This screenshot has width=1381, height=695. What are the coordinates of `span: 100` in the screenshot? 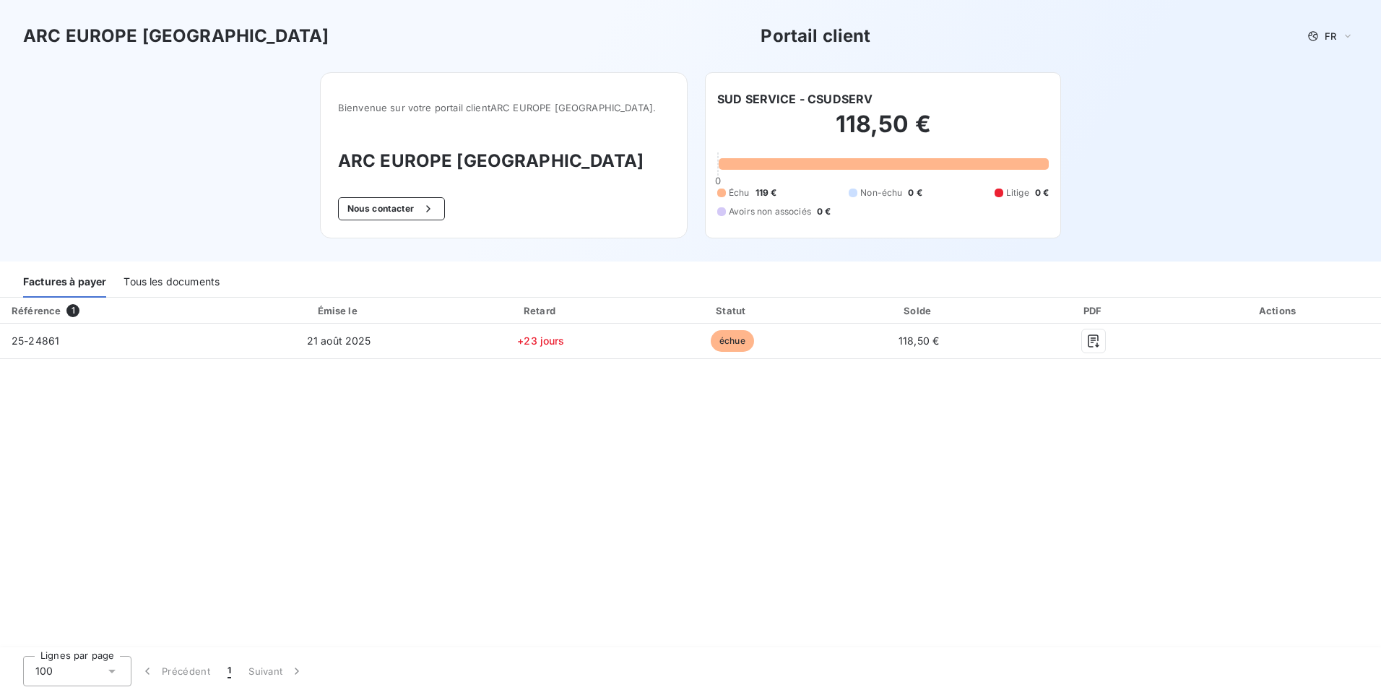 It's located at (44, 671).